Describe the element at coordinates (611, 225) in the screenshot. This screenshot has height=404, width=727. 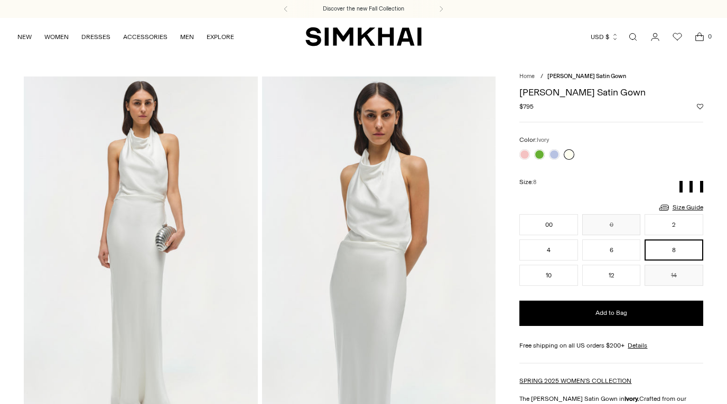
I see `button: 0` at that location.